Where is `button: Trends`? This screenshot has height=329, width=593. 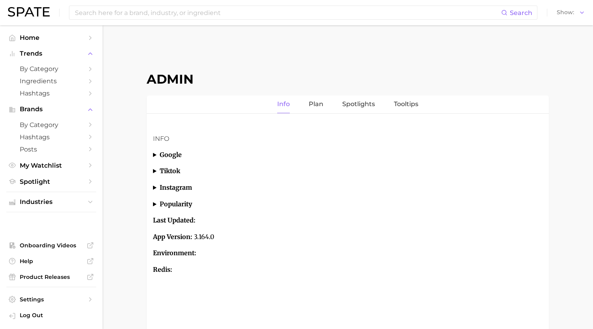
button: Trends is located at coordinates (51, 54).